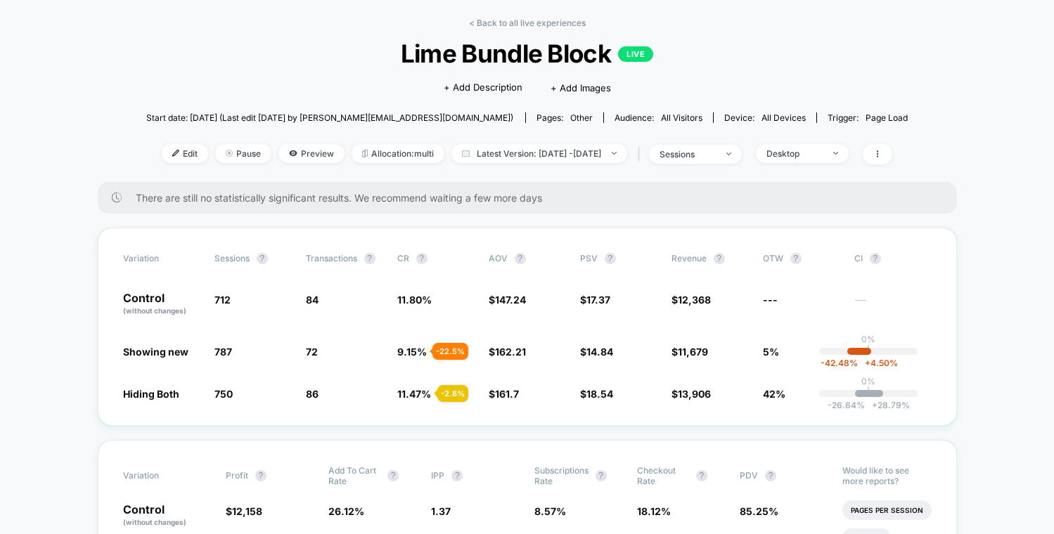 This screenshot has width=1054, height=534. I want to click on span: Lime Bundle Block, so click(527, 53).